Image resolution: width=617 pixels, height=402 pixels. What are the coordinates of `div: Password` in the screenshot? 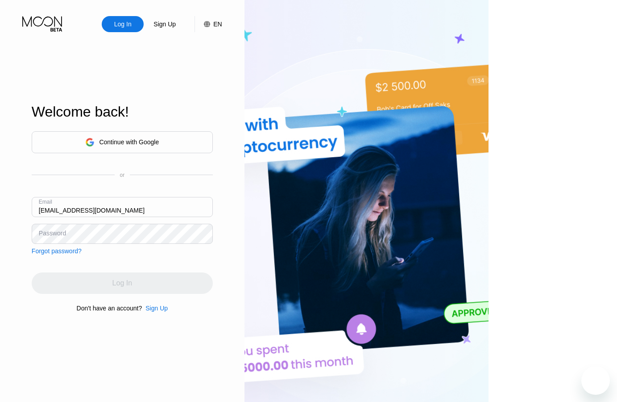 It's located at (52, 233).